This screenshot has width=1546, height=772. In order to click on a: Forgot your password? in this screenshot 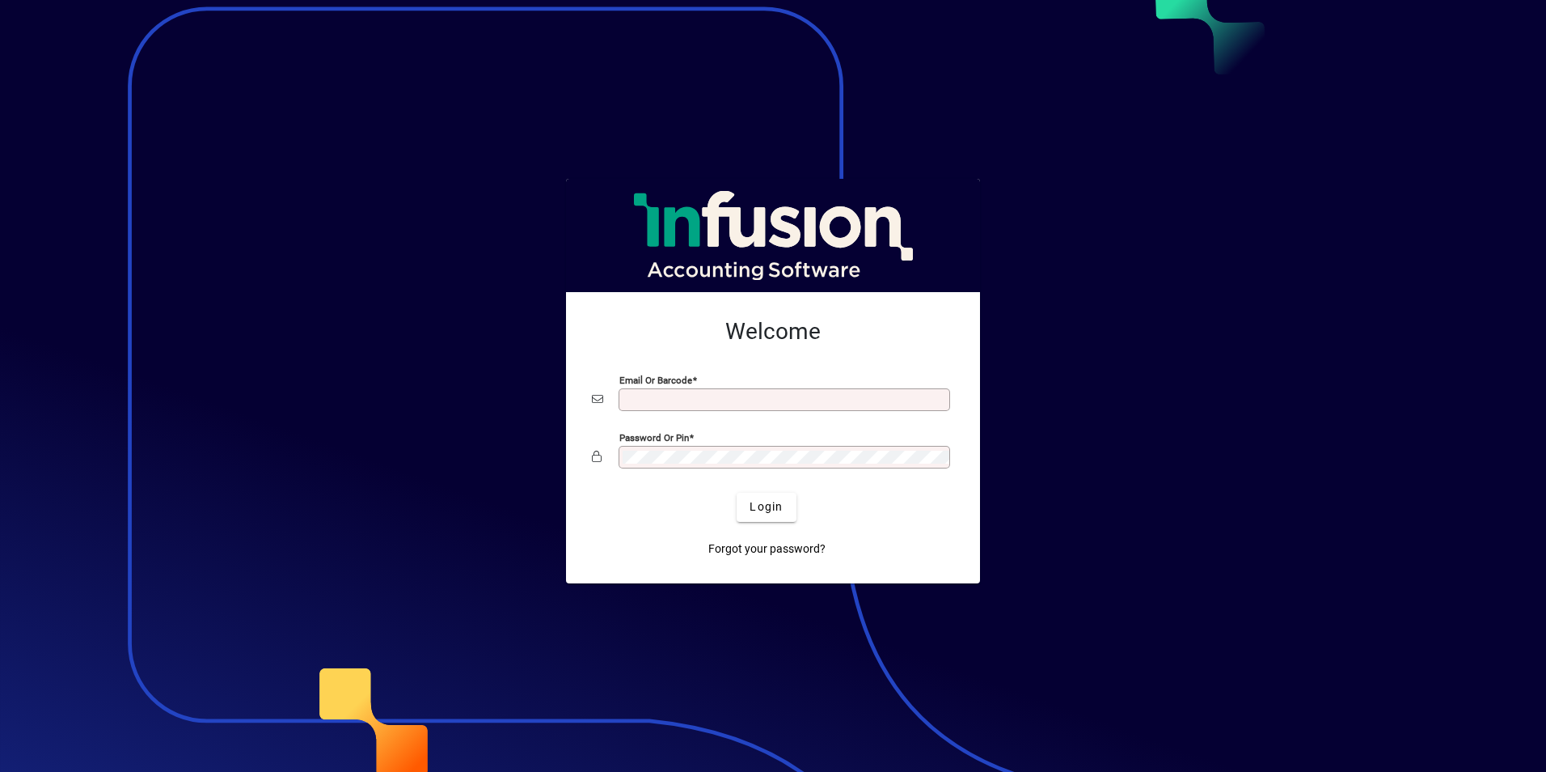, I will do `click(767, 549)`.